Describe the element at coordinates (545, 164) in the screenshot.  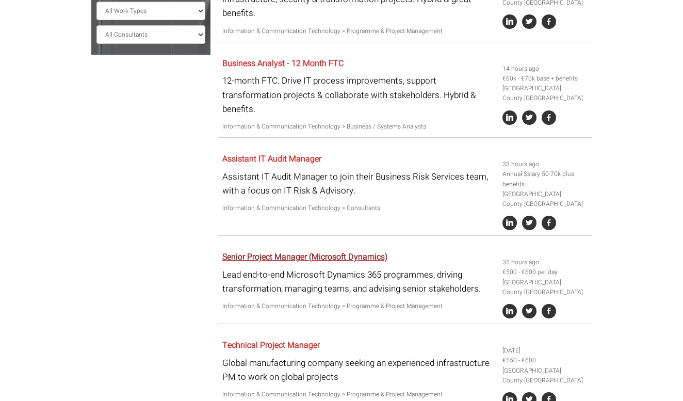
I see `li: 33 hours ago` at that location.